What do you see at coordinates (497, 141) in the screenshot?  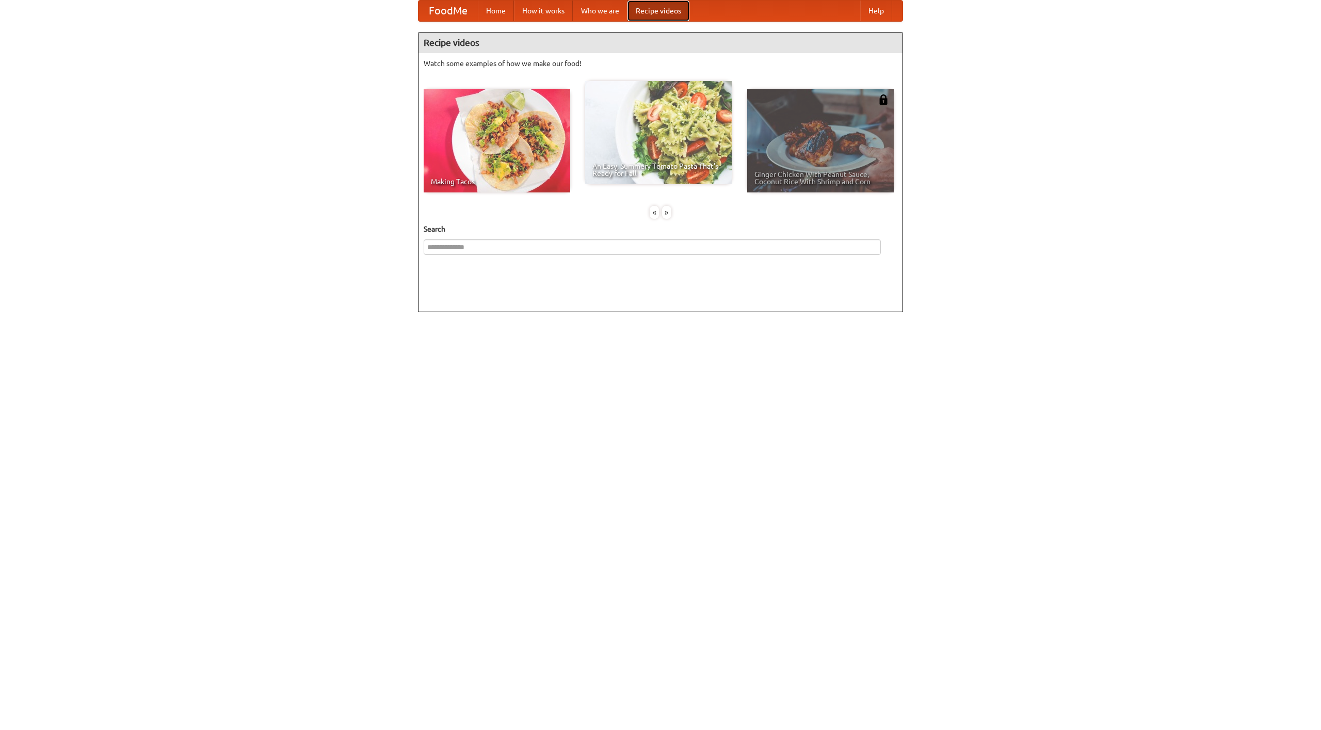 I see `a: Making Tacos` at bounding box center [497, 141].